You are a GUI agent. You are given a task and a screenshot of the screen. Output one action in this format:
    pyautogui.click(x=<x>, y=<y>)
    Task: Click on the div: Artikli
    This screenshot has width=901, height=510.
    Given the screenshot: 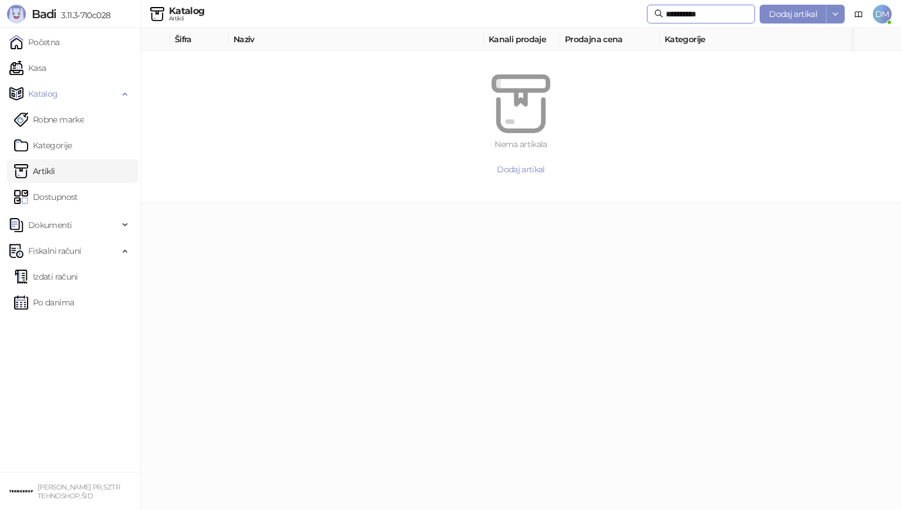 What is the action you would take?
    pyautogui.click(x=187, y=19)
    